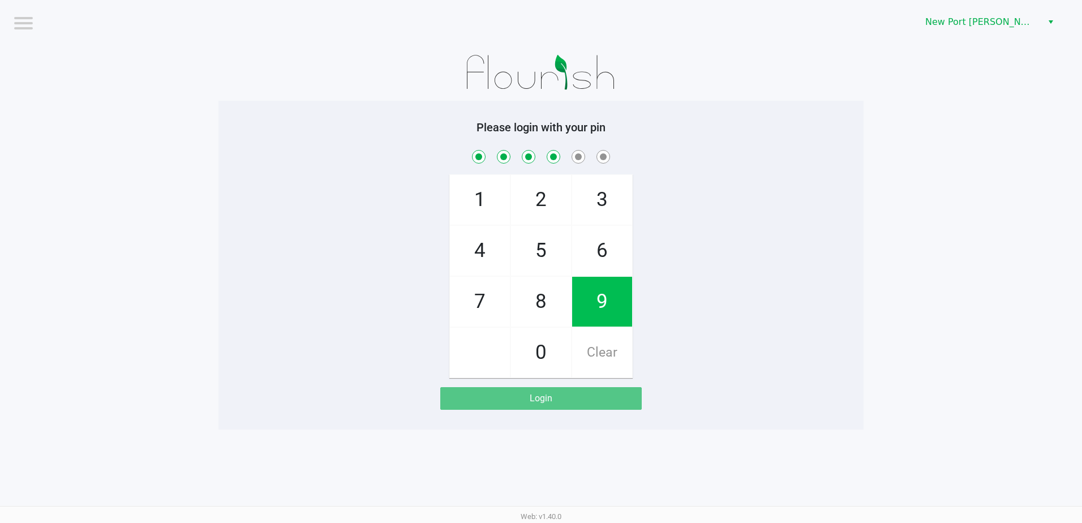 The width and height of the screenshot is (1082, 523). Describe the element at coordinates (541, 353) in the screenshot. I see `span: 0` at that location.